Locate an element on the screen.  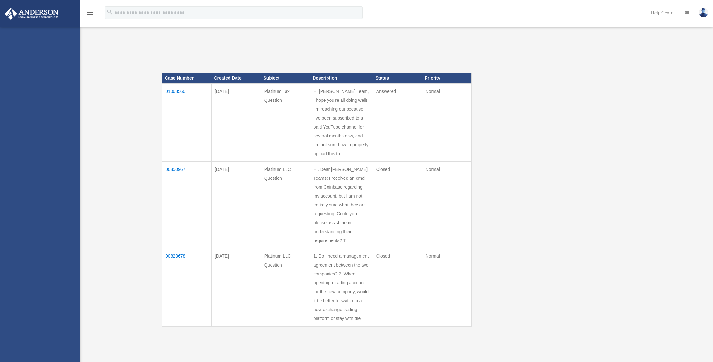
th: Description is located at coordinates (341, 78).